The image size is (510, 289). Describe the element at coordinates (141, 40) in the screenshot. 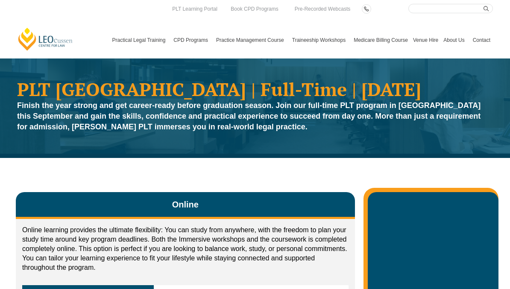

I see `a: Practical Legal Training` at that location.